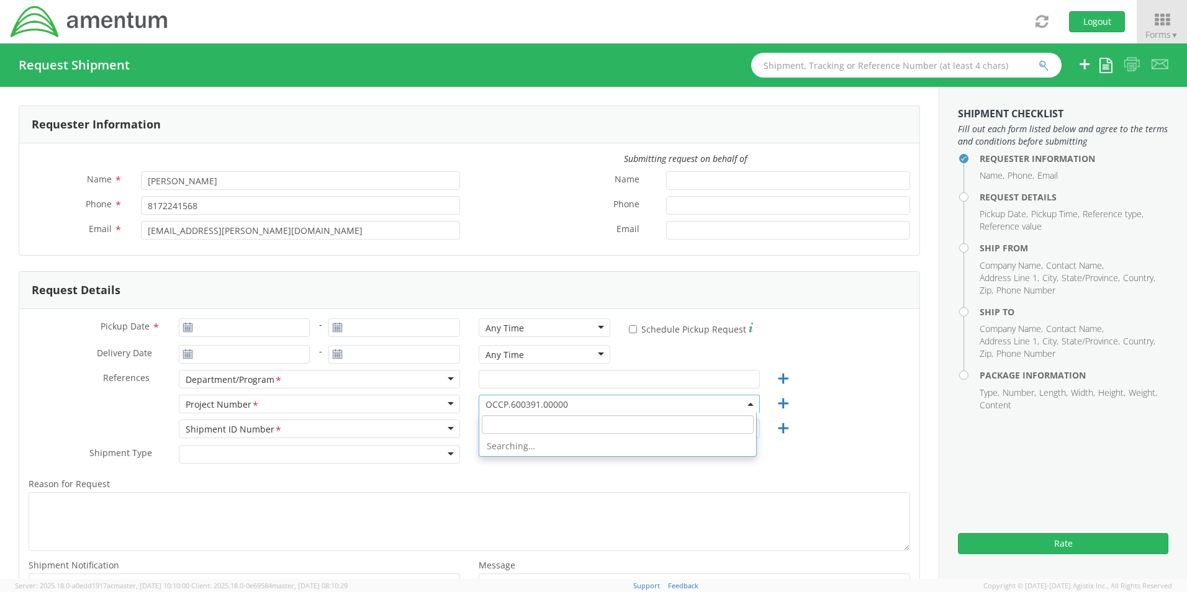 This screenshot has height=592, width=1187. What do you see at coordinates (1074, 197) in the screenshot?
I see `h4: Request Details` at bounding box center [1074, 197].